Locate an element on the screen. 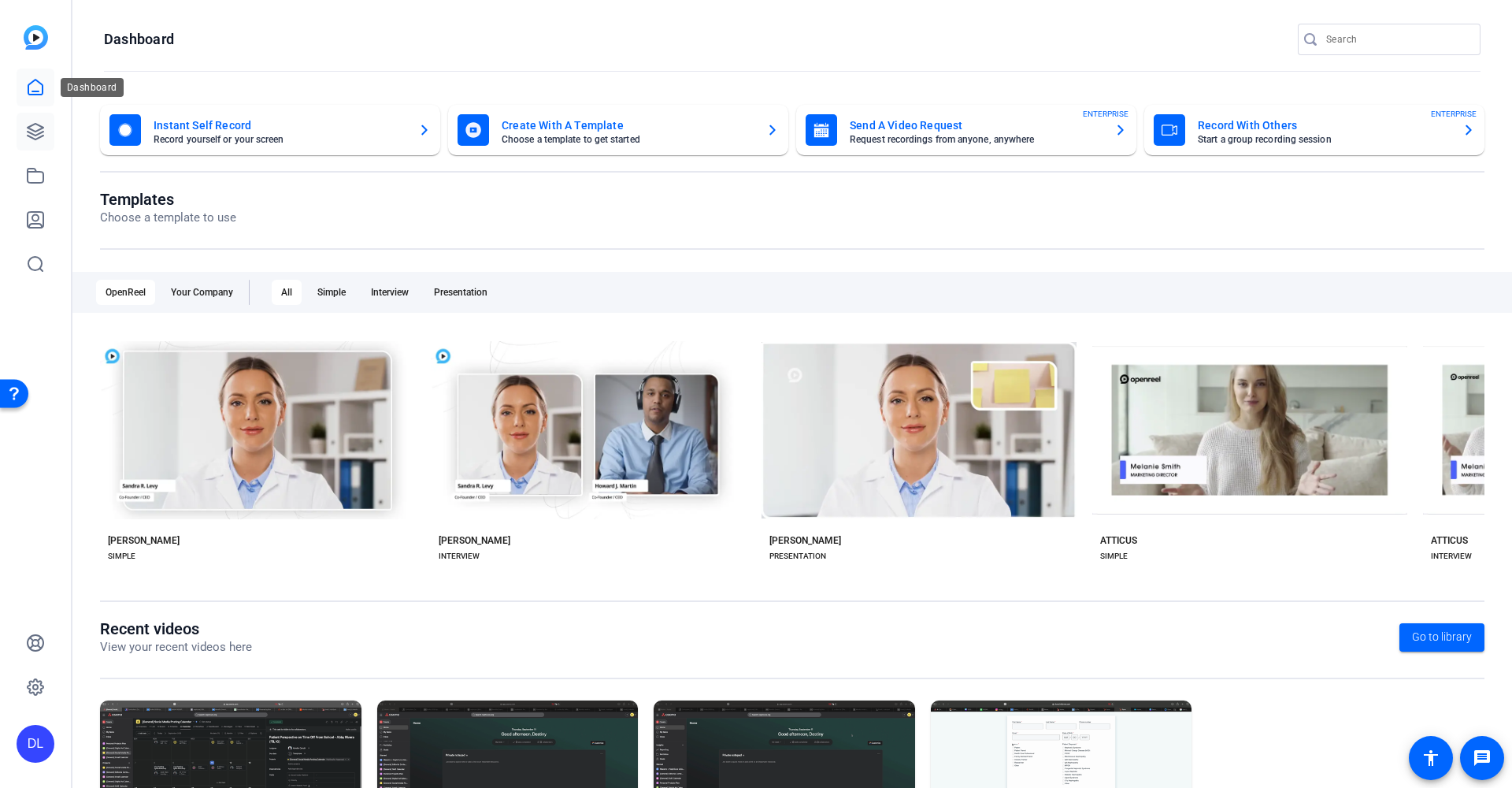  button: Create With A TemplateChoose a template to get started is located at coordinates (618, 130).